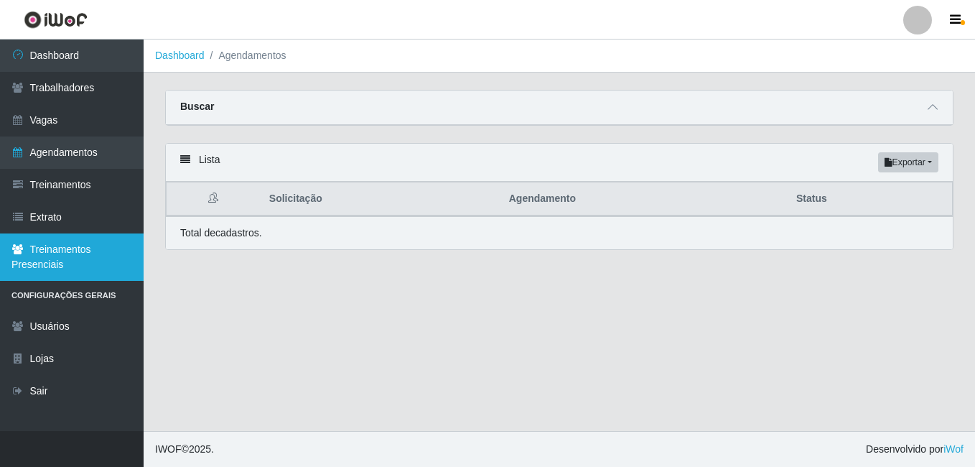 The height and width of the screenshot is (467, 975). Describe the element at coordinates (870, 199) in the screenshot. I see `th: Status` at that location.